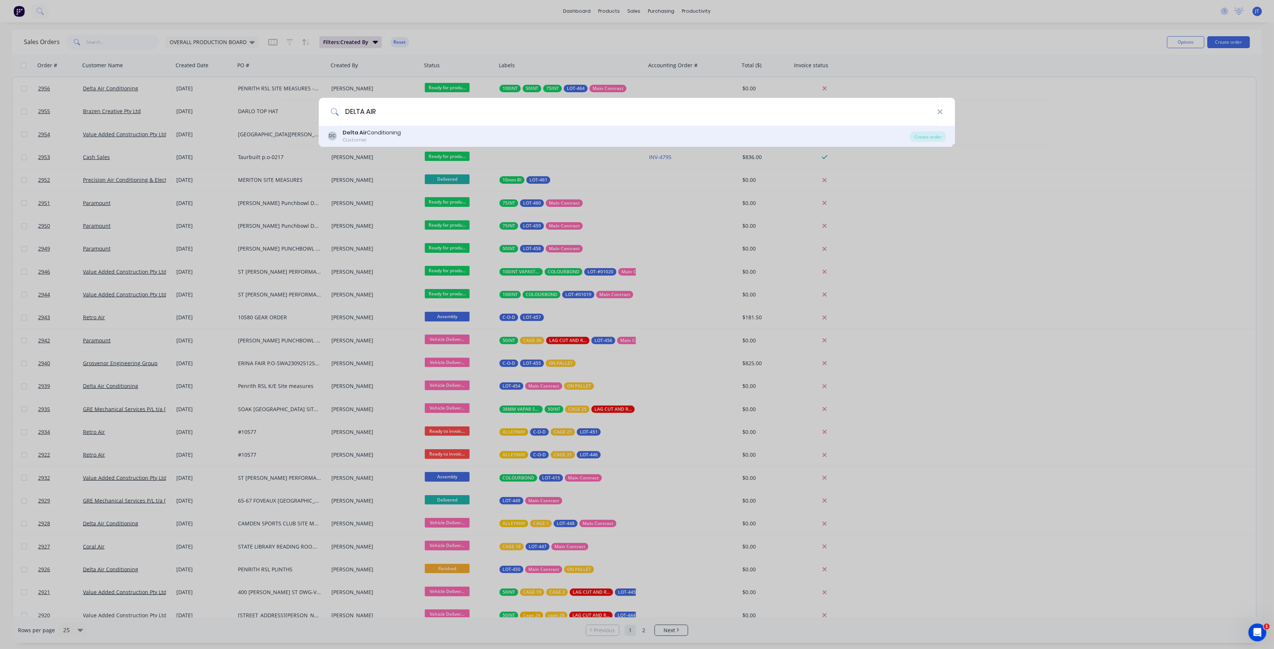 This screenshot has width=1274, height=649. Describe the element at coordinates (355, 133) in the screenshot. I see `b: Delta Air` at that location.